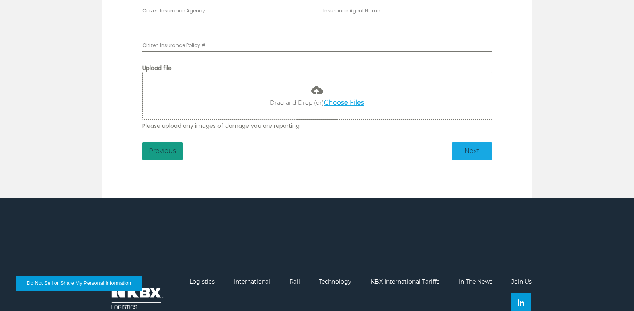 The width and height of the screenshot is (634, 311). Describe the element at coordinates (472, 151) in the screenshot. I see `span: Next` at that location.